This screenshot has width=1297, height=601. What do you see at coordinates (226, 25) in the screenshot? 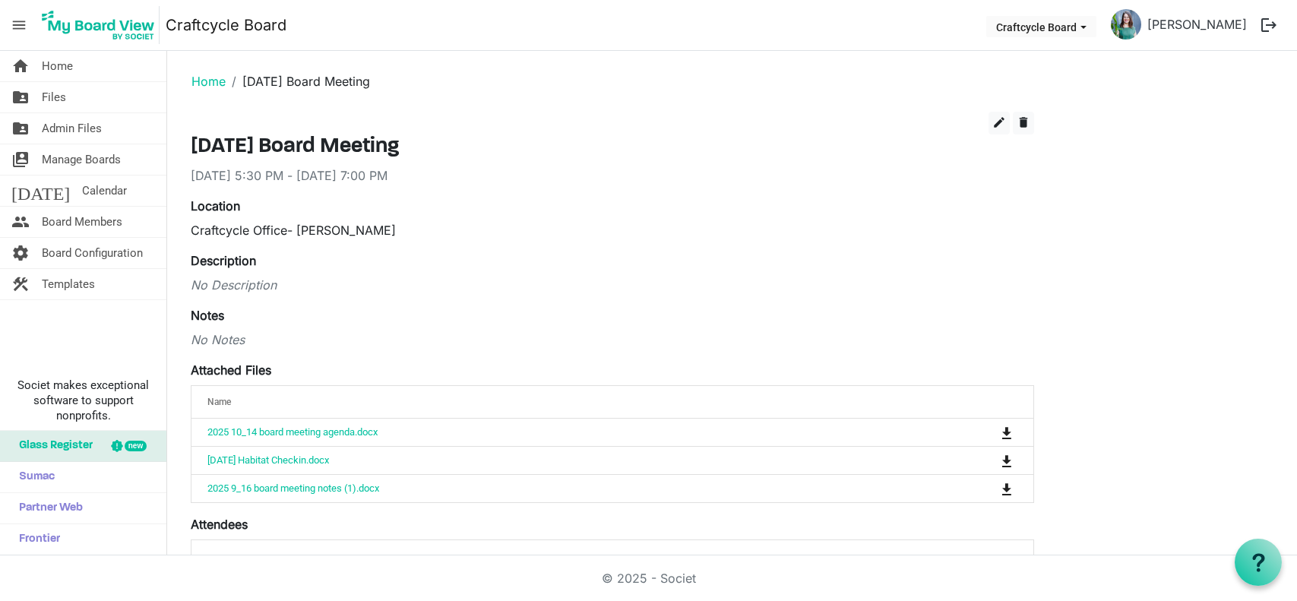
I see `a: Craftcycle Board` at bounding box center [226, 25].